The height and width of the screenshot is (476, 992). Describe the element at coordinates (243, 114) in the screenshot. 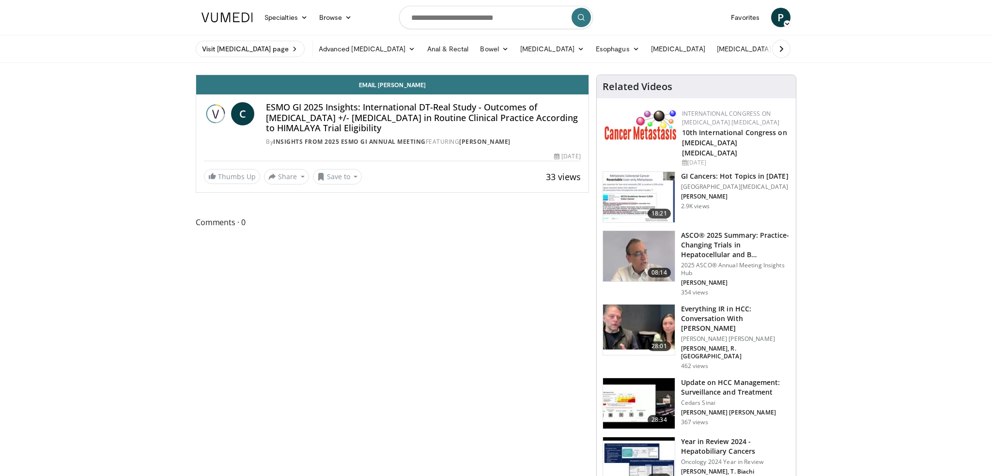

I see `span: C` at that location.